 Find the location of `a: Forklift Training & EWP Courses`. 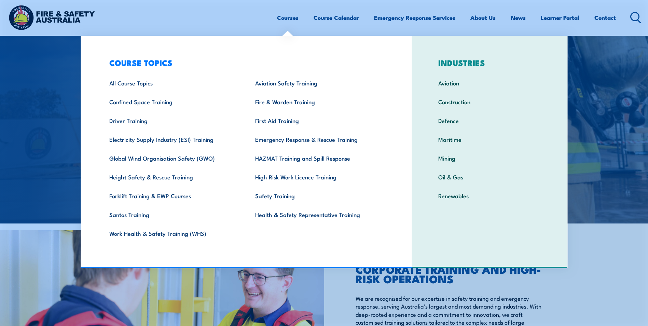

a: Forklift Training & EWP Courses is located at coordinates (171, 195).